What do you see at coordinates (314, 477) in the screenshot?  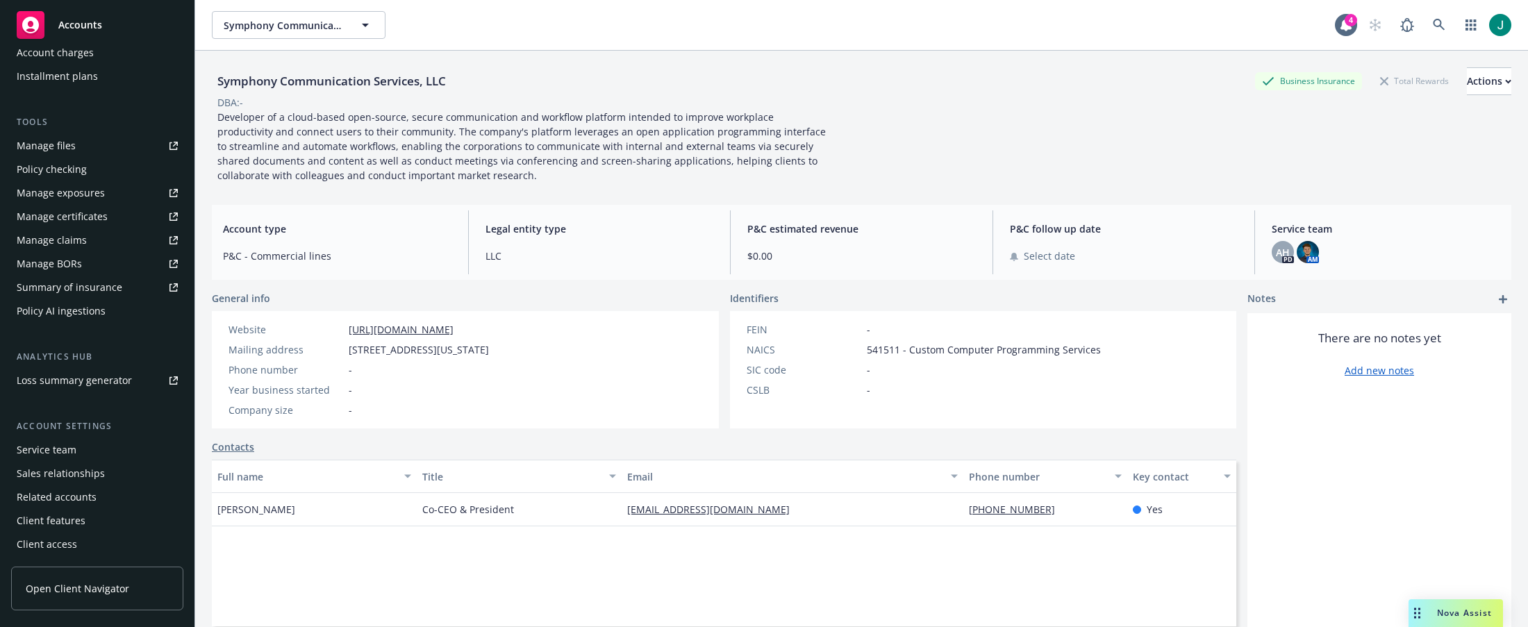 I see `button: Full name` at bounding box center [314, 477].